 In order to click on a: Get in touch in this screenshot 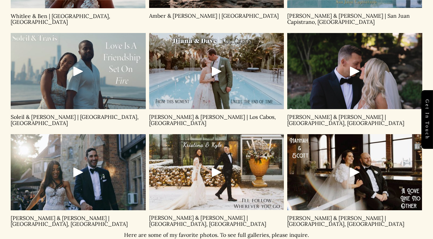, I will do `click(428, 120)`.